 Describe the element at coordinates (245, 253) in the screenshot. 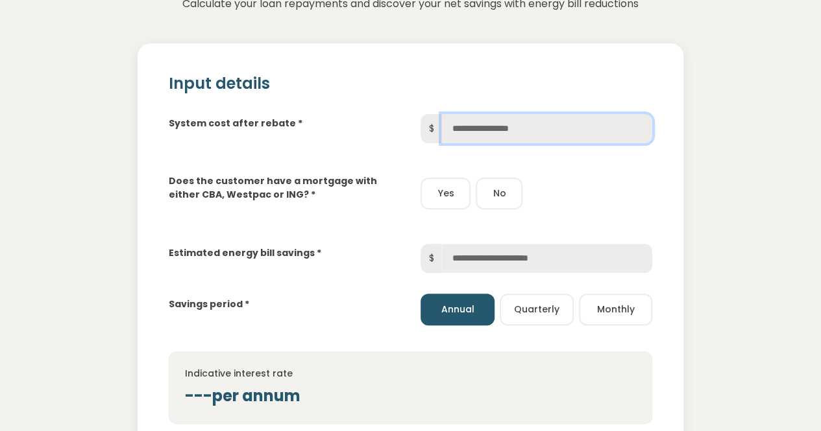

I see `label: Estimated energy bill savings *` at that location.